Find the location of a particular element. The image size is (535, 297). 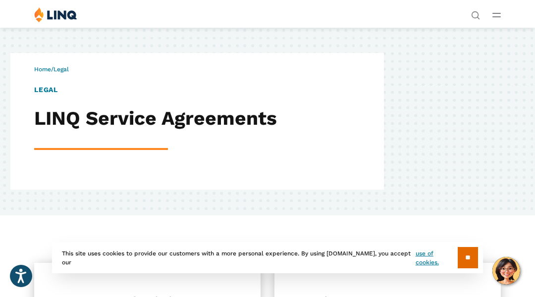

button: Open Main Menu is located at coordinates (496, 15).